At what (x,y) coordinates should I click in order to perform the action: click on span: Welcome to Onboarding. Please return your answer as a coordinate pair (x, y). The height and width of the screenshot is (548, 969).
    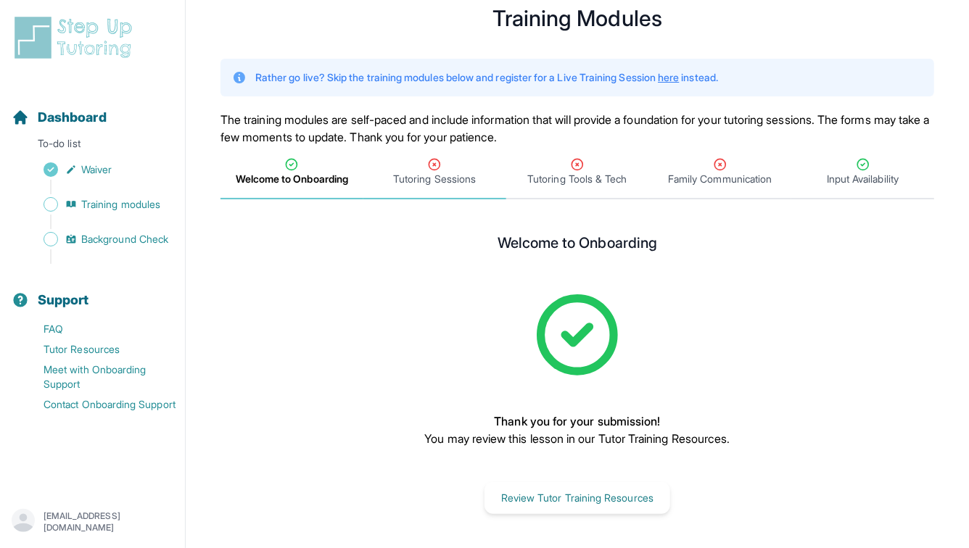
    Looking at the image, I should click on (292, 179).